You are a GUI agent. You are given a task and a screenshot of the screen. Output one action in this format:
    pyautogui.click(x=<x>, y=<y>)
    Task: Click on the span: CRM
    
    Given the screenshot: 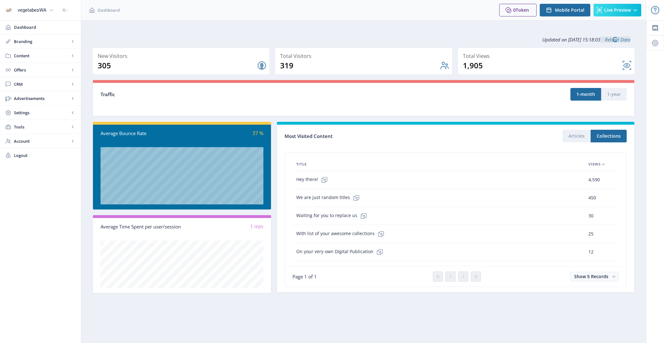 What is the action you would take?
    pyautogui.click(x=42, y=84)
    